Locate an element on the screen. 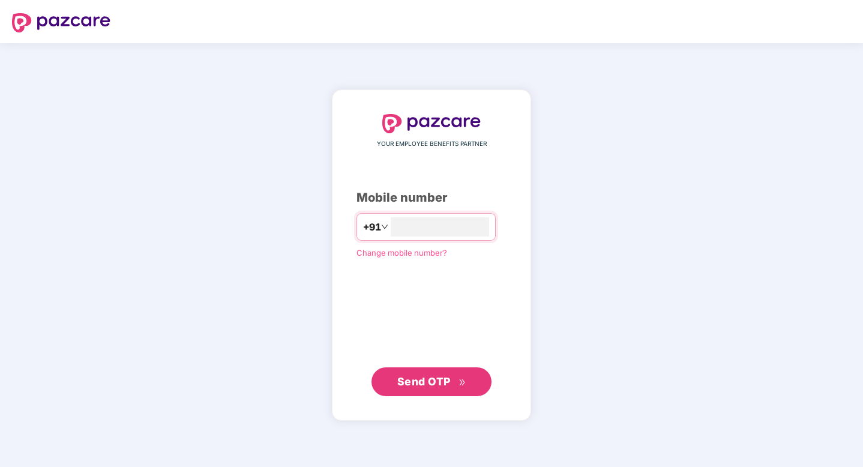 This screenshot has height=467, width=863. span: +91 is located at coordinates (372, 227).